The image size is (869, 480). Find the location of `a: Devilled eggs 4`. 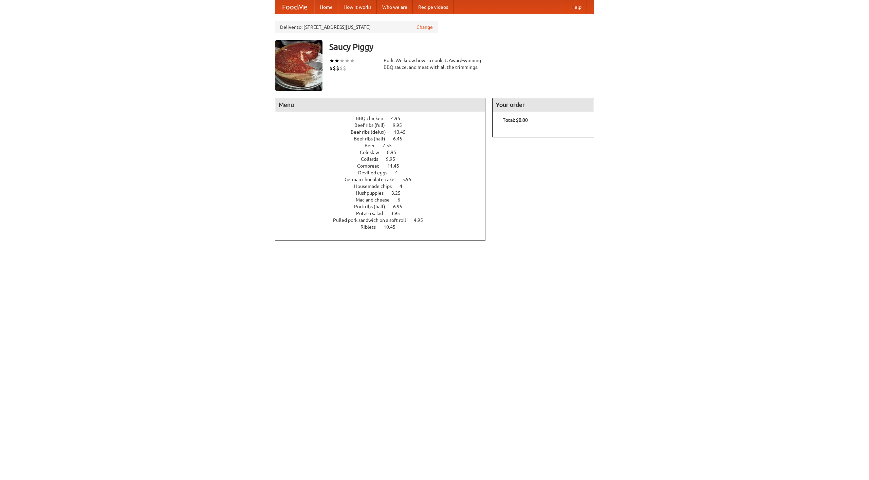

a: Devilled eggs 4 is located at coordinates (384, 173).